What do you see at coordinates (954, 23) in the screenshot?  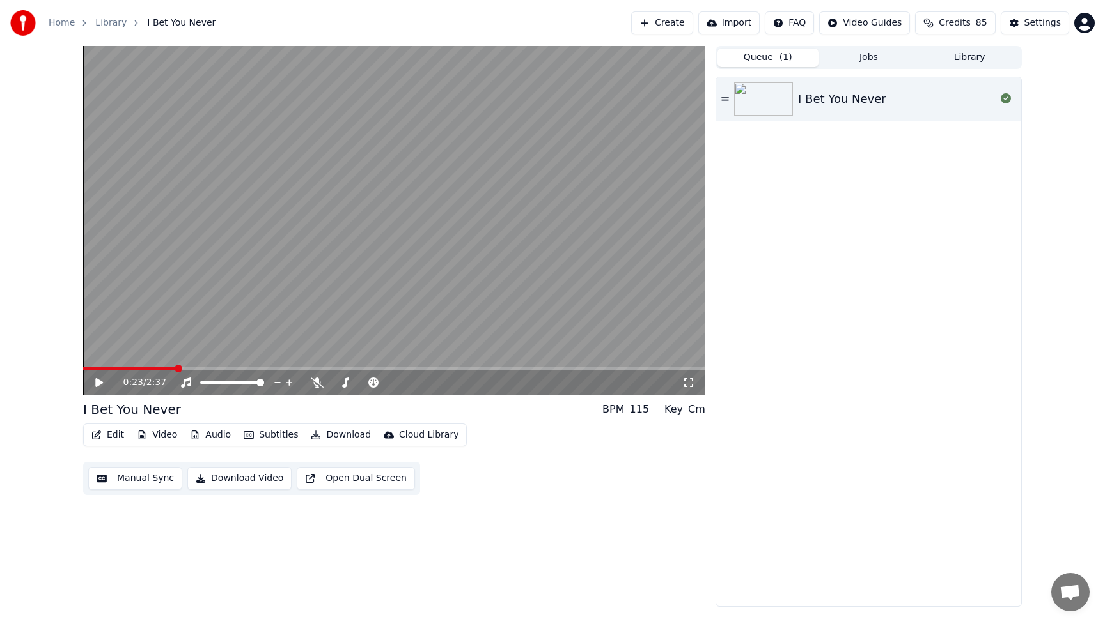 I see `span: Credits` at bounding box center [954, 23].